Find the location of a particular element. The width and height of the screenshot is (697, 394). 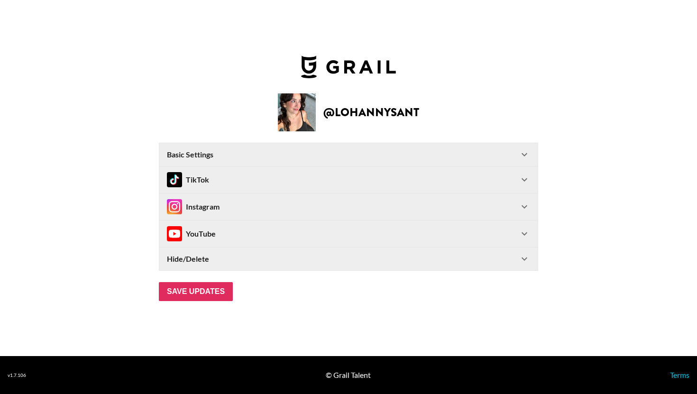

div: TikTokTikTok is located at coordinates (348, 180).